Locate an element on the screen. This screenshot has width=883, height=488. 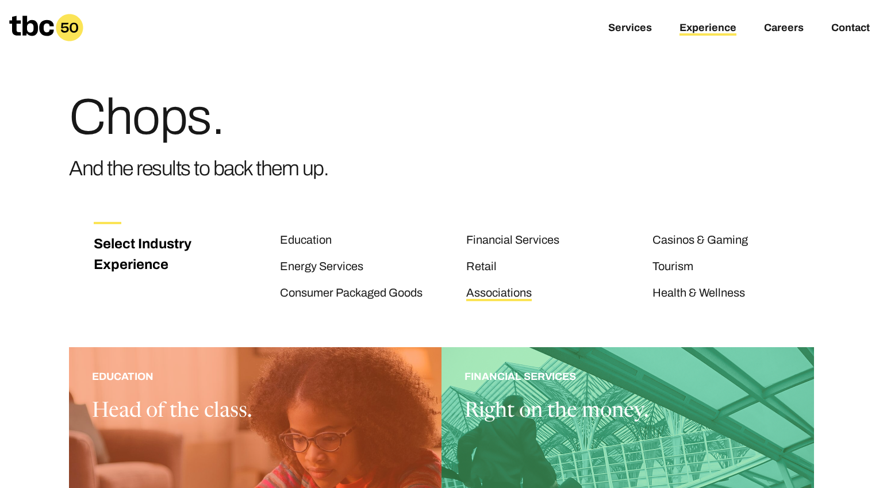
a: Casinos & Gaming is located at coordinates (700, 241).